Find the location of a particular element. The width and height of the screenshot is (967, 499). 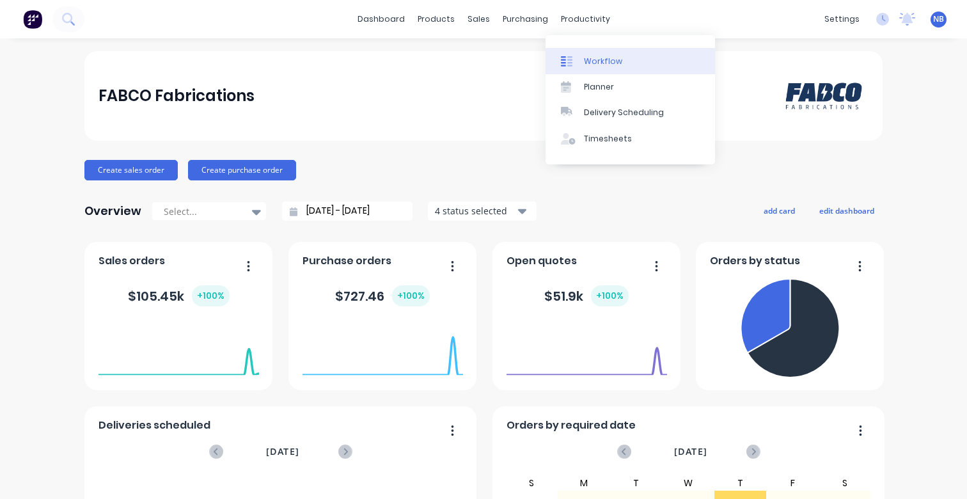

a: Timesheets is located at coordinates (630, 139).